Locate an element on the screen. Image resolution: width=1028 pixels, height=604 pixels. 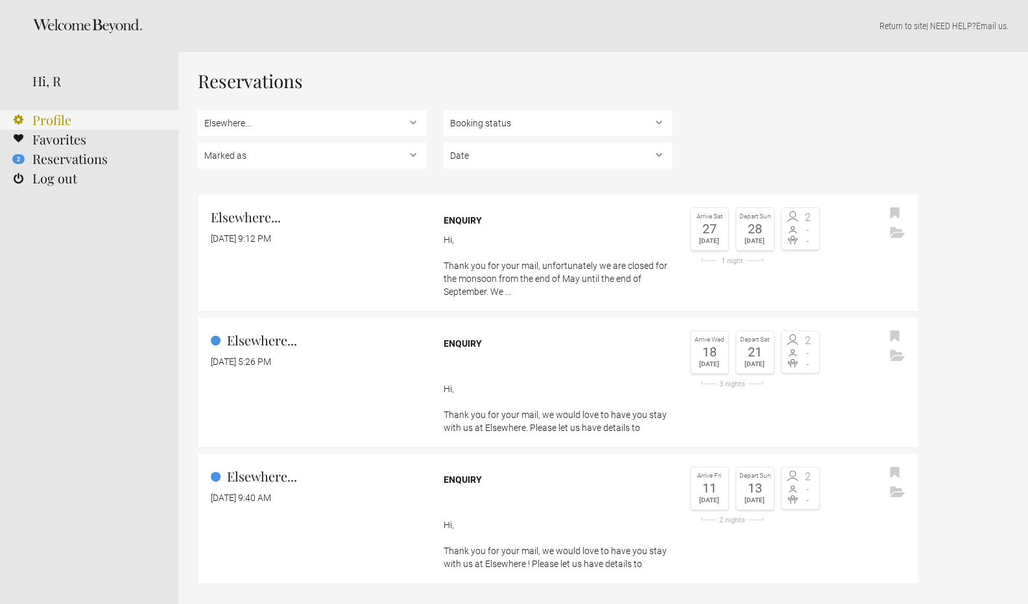
div: Arrive Sat is located at coordinates (709, 217).